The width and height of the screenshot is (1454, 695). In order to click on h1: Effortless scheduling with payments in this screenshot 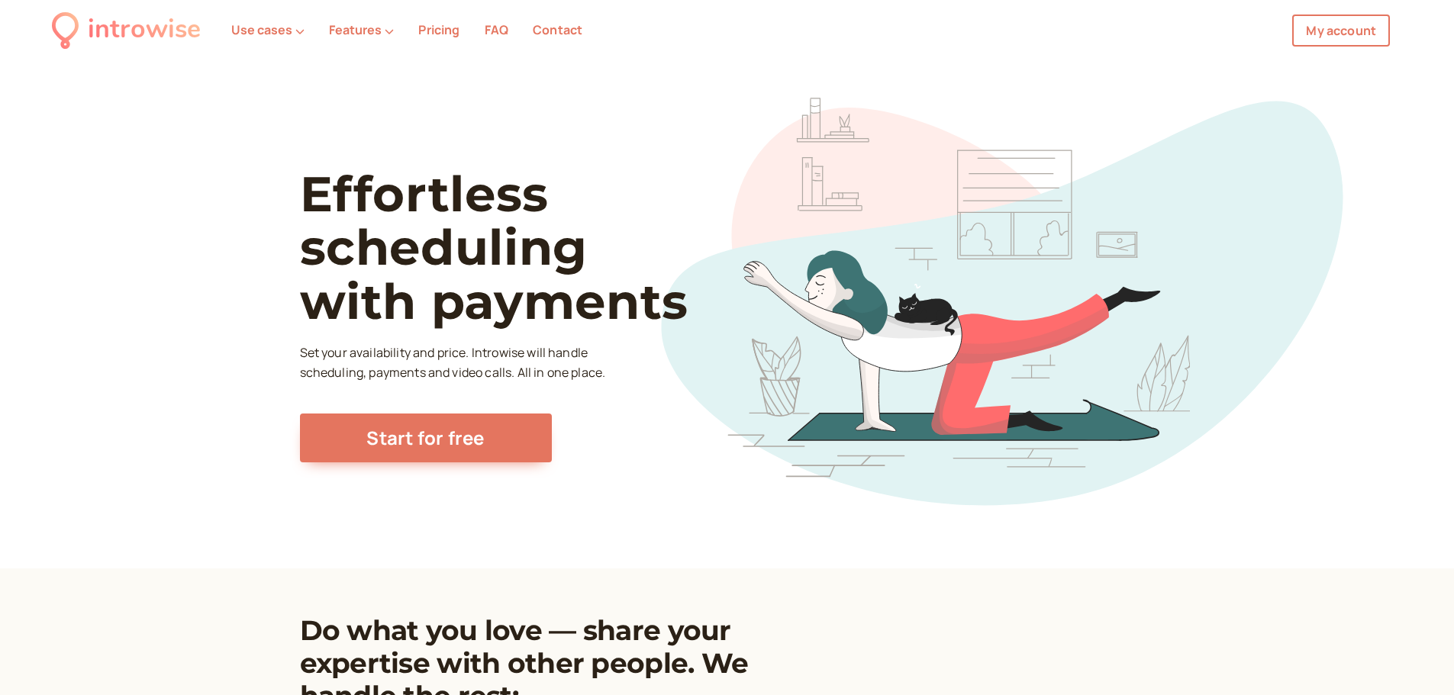, I will do `click(521, 247)`.